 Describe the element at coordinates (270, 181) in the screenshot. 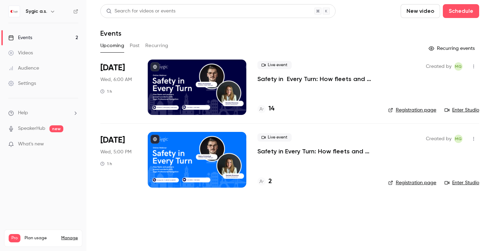

I see `h4: 2` at that location.